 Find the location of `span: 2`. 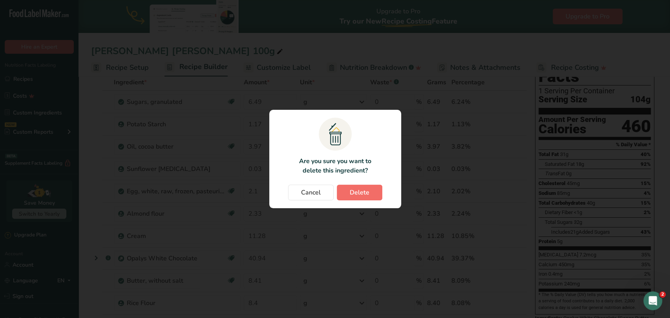

span: 2 is located at coordinates (662, 295).